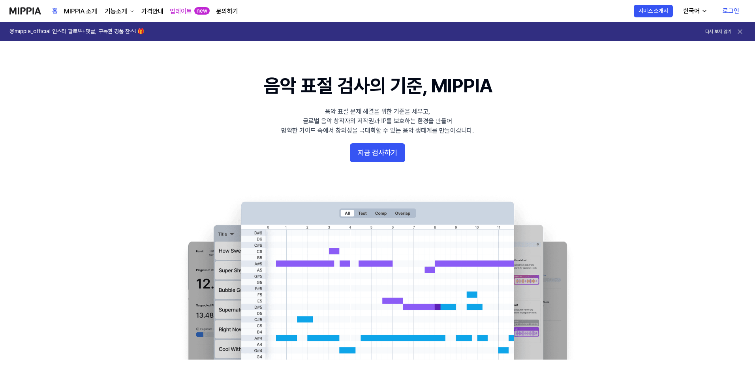 The image size is (755, 373). Describe the element at coordinates (719, 32) in the screenshot. I see `button: 다시 보지 않기` at that location.